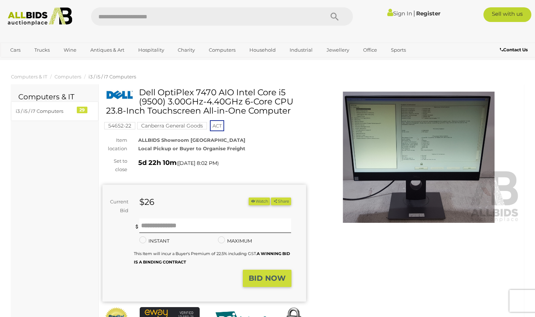  What do you see at coordinates (40, 16) in the screenshot?
I see `img: Allbids.com.au` at bounding box center [40, 16].